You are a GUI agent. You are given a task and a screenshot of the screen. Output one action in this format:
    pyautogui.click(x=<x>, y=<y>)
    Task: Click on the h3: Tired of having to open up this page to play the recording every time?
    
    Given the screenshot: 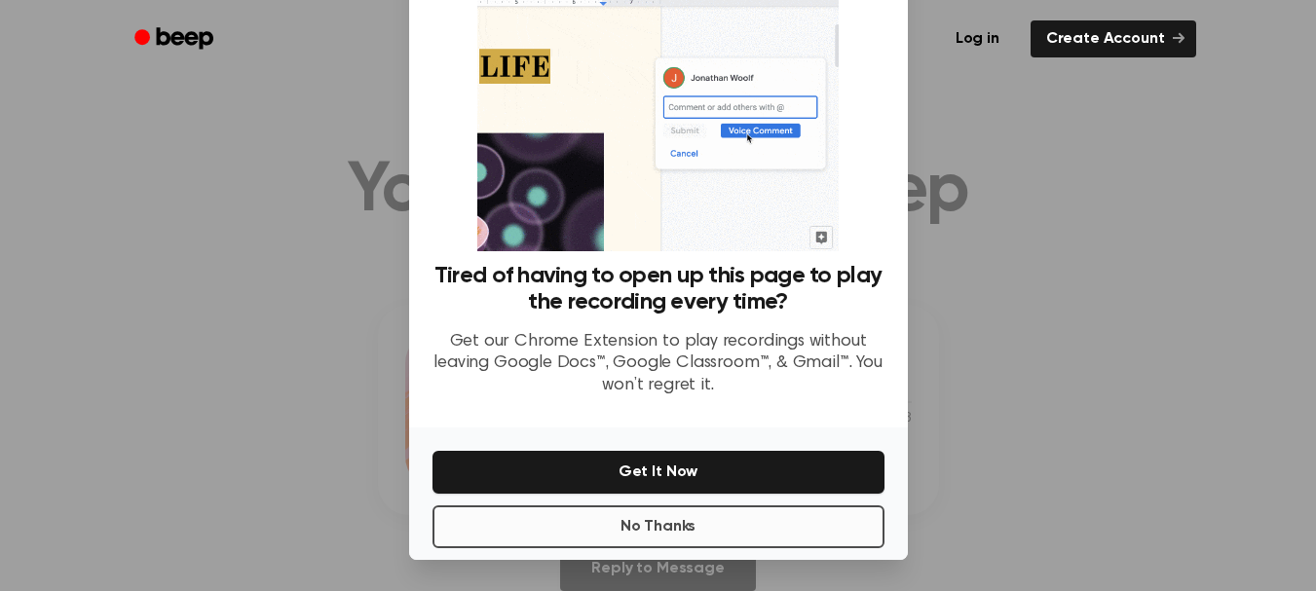 What is the action you would take?
    pyautogui.click(x=659, y=289)
    